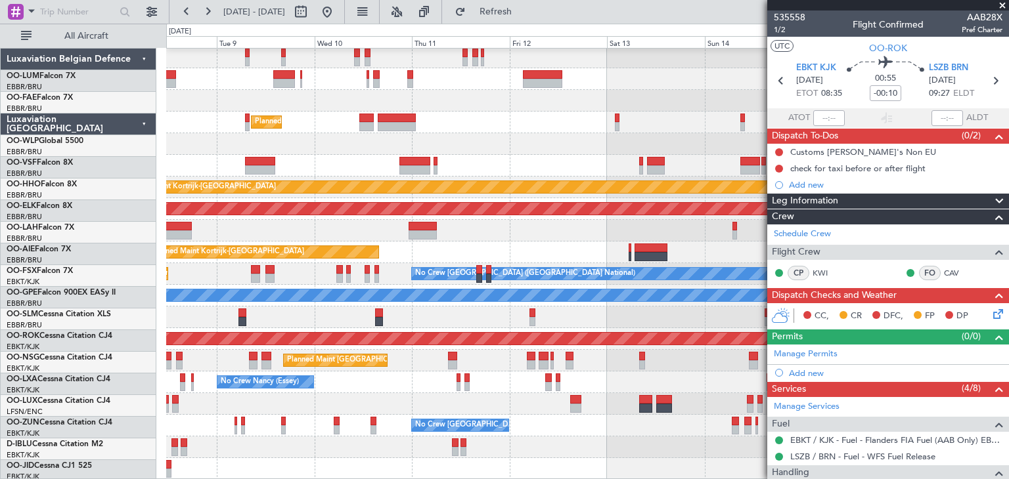 The width and height of the screenshot is (1009, 479). Describe the element at coordinates (958, 273) in the screenshot. I see `a: CAV` at that location.